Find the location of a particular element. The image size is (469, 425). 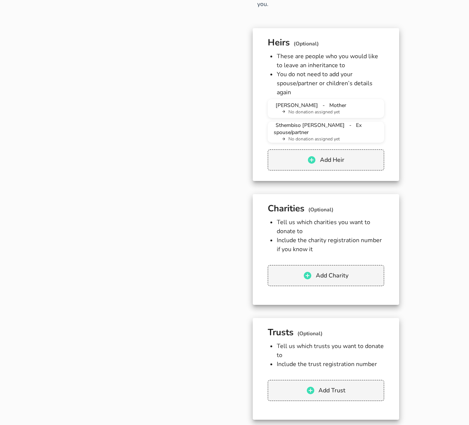

span: Mother is located at coordinates (337, 105).